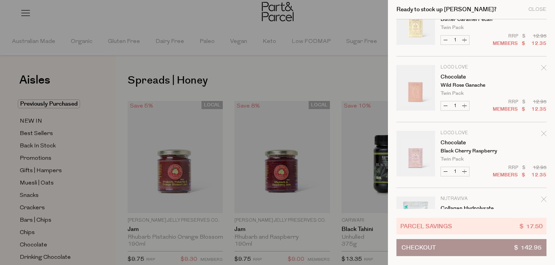 This screenshot has height=265, width=555. What do you see at coordinates (531, 226) in the screenshot?
I see `span: $ 17.50` at bounding box center [531, 226].